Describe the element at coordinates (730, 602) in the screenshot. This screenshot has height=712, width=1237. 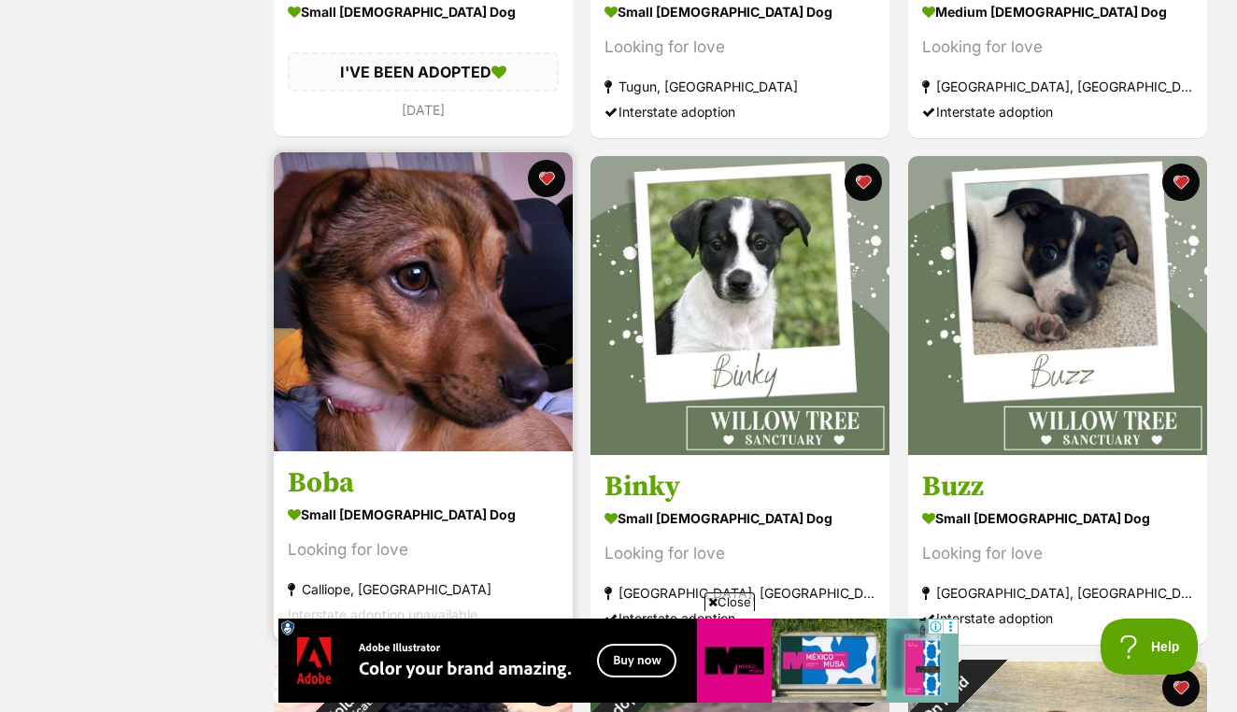
I see `span: Close` at that location.